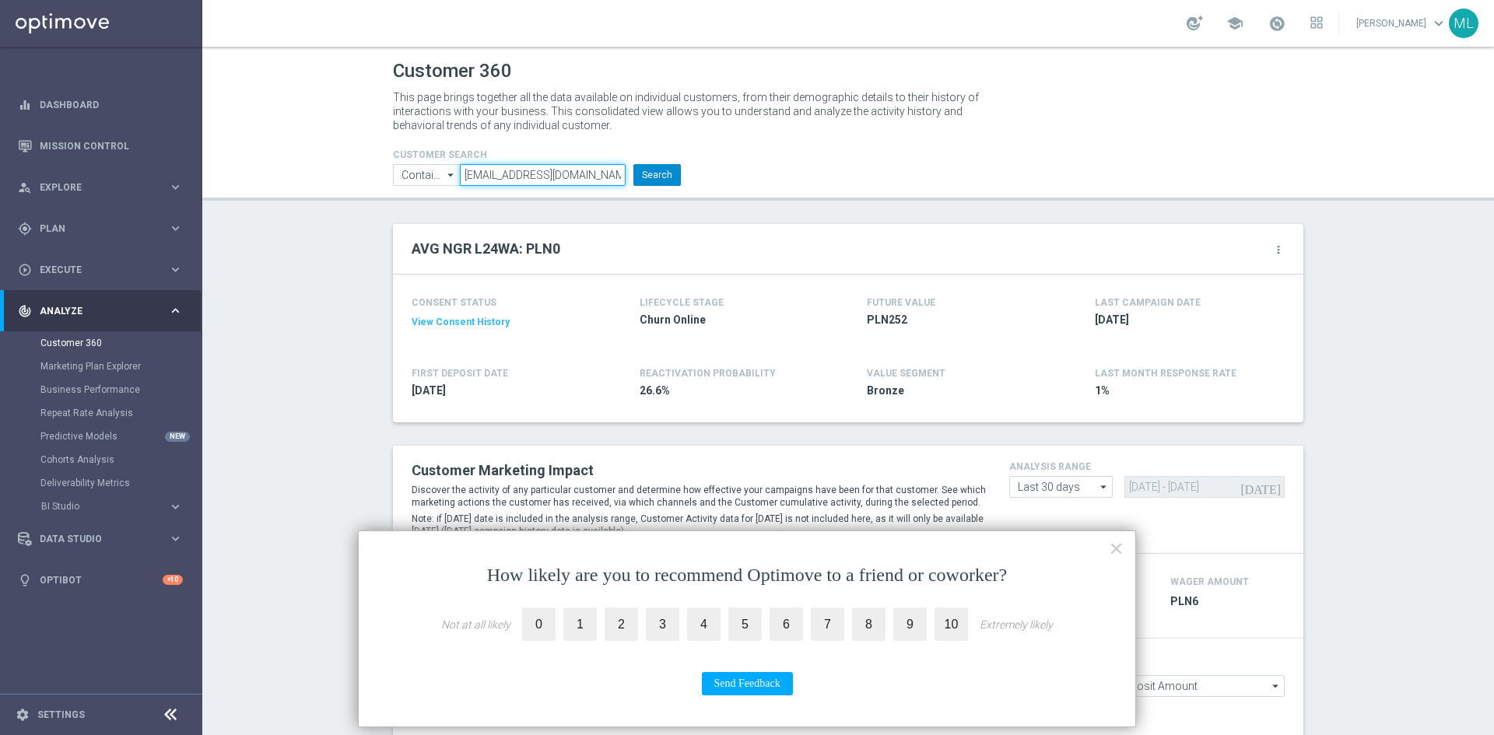  What do you see at coordinates (1235, 23) in the screenshot?
I see `span: school` at bounding box center [1235, 23].